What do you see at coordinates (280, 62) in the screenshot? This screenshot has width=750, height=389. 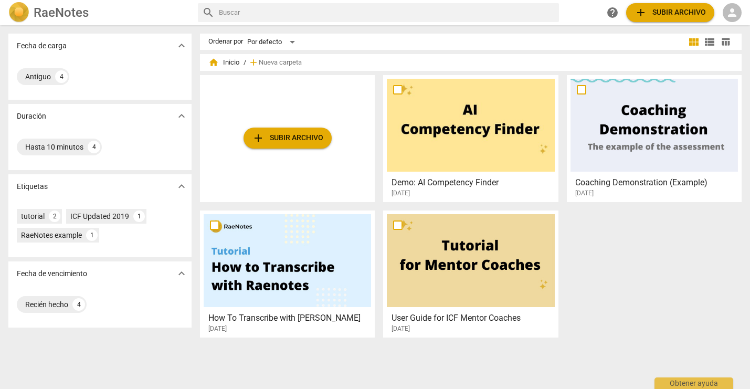 I see `span: Nueva carpeta` at bounding box center [280, 62].